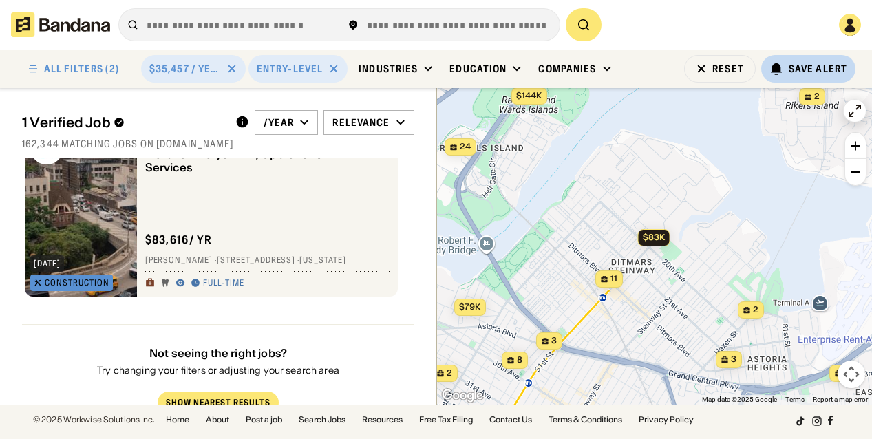  What do you see at coordinates (218, 371) in the screenshot?
I see `div: Try changing your filters or adjusting your search area` at bounding box center [218, 371].